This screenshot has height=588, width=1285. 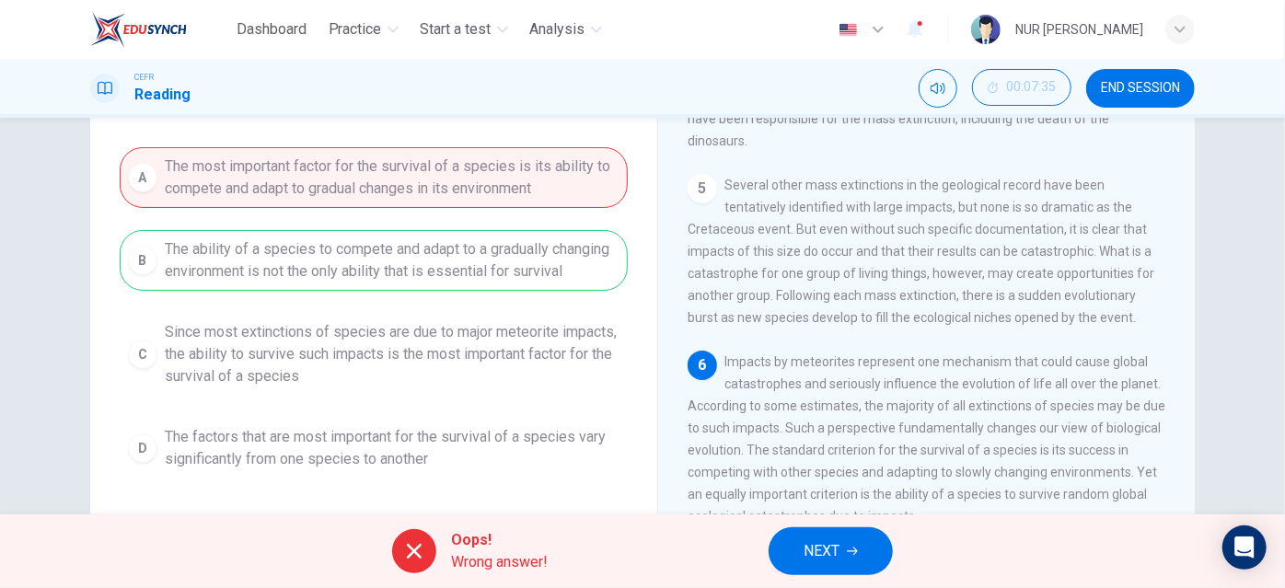 I want to click on img: Profile picture, so click(x=986, y=29).